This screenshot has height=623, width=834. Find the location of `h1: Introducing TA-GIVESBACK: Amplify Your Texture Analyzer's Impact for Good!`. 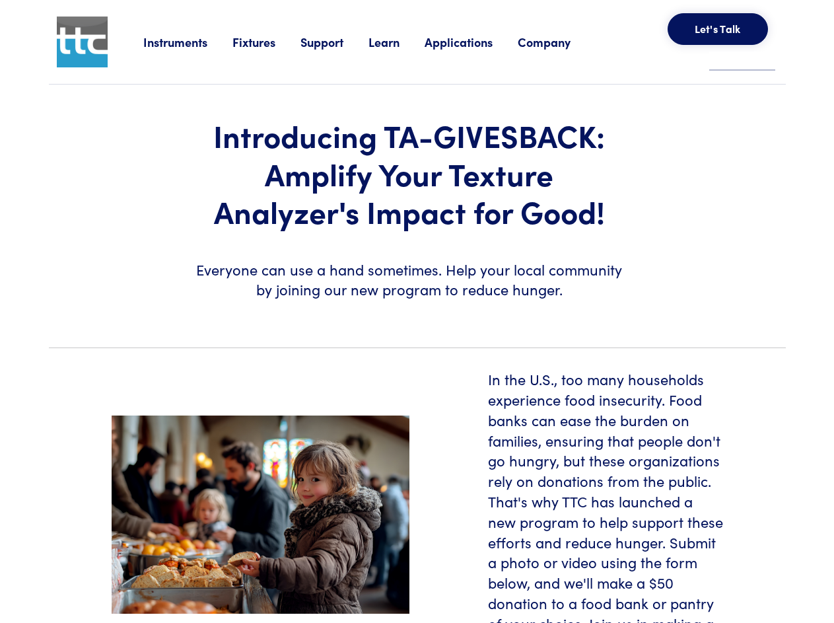

h1: Introducing TA-GIVESBACK: Amplify Your Texture Analyzer's Impact for Good! is located at coordinates (410, 173).